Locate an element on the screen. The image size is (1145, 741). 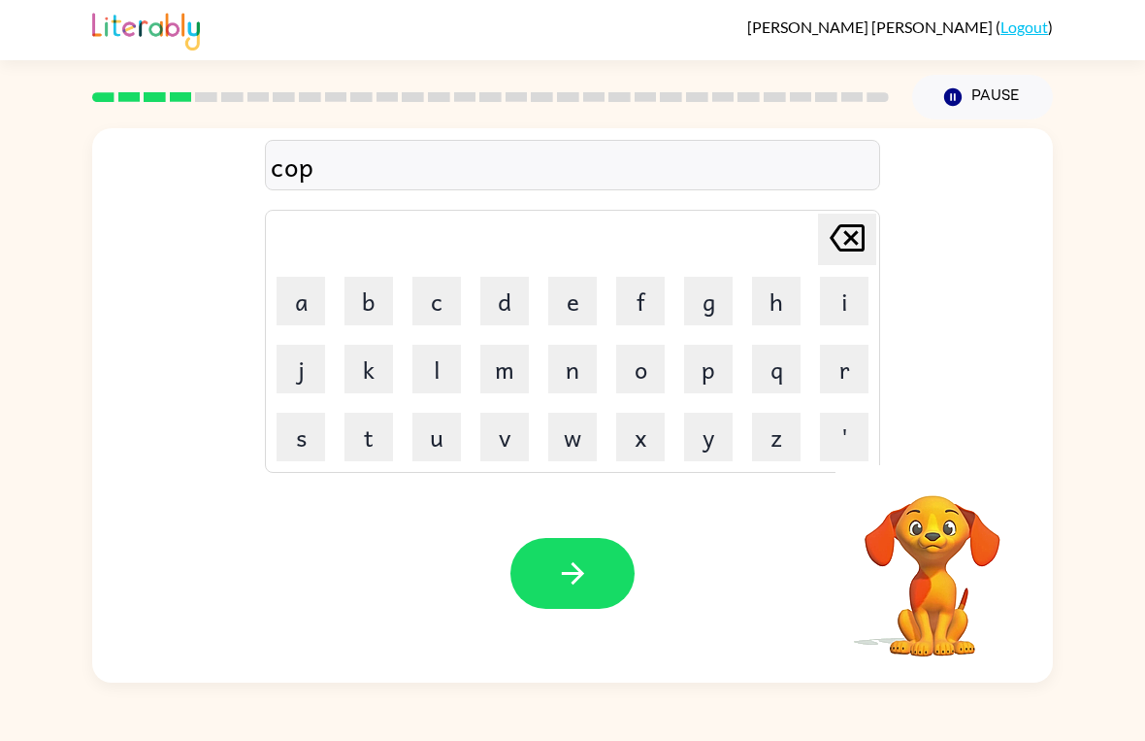
button: r is located at coordinates (844, 369).